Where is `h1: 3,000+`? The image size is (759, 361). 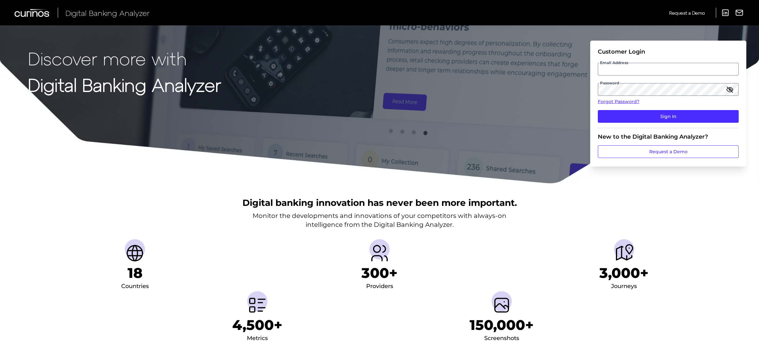 h1: 3,000+ is located at coordinates (624, 273).